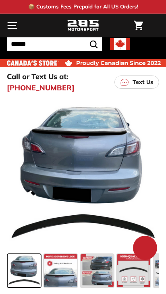 This screenshot has width=166, height=294. What do you see at coordinates (54, 44) in the screenshot?
I see `input: Search` at bounding box center [54, 44].